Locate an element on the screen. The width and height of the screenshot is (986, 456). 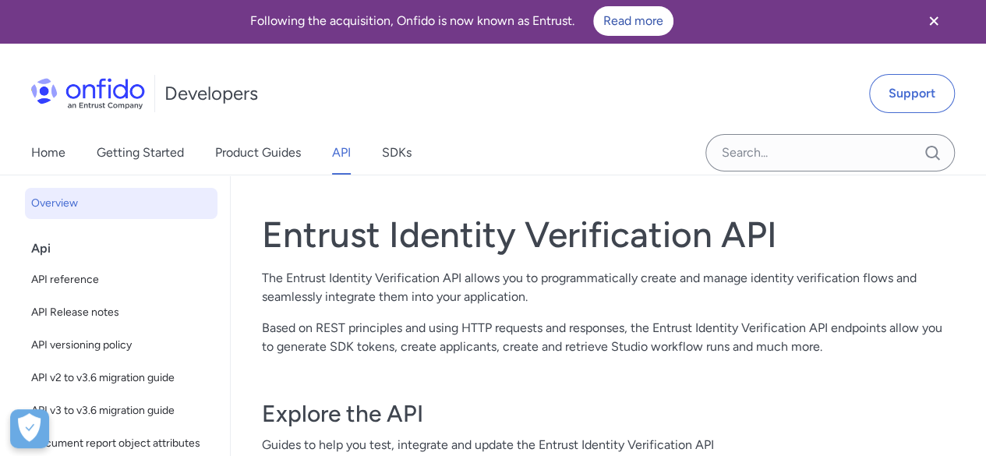
span: Guides to help you test, integrate and update the Entrust Identity Verification API is located at coordinates (608, 445).